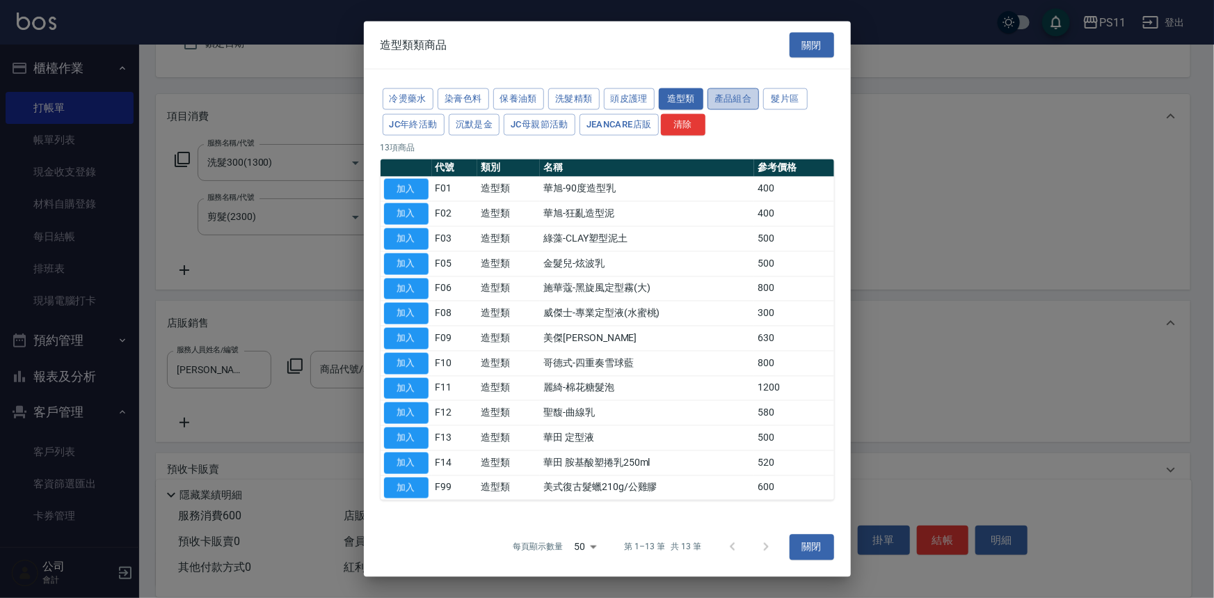  I want to click on td: 630, so click(794, 338).